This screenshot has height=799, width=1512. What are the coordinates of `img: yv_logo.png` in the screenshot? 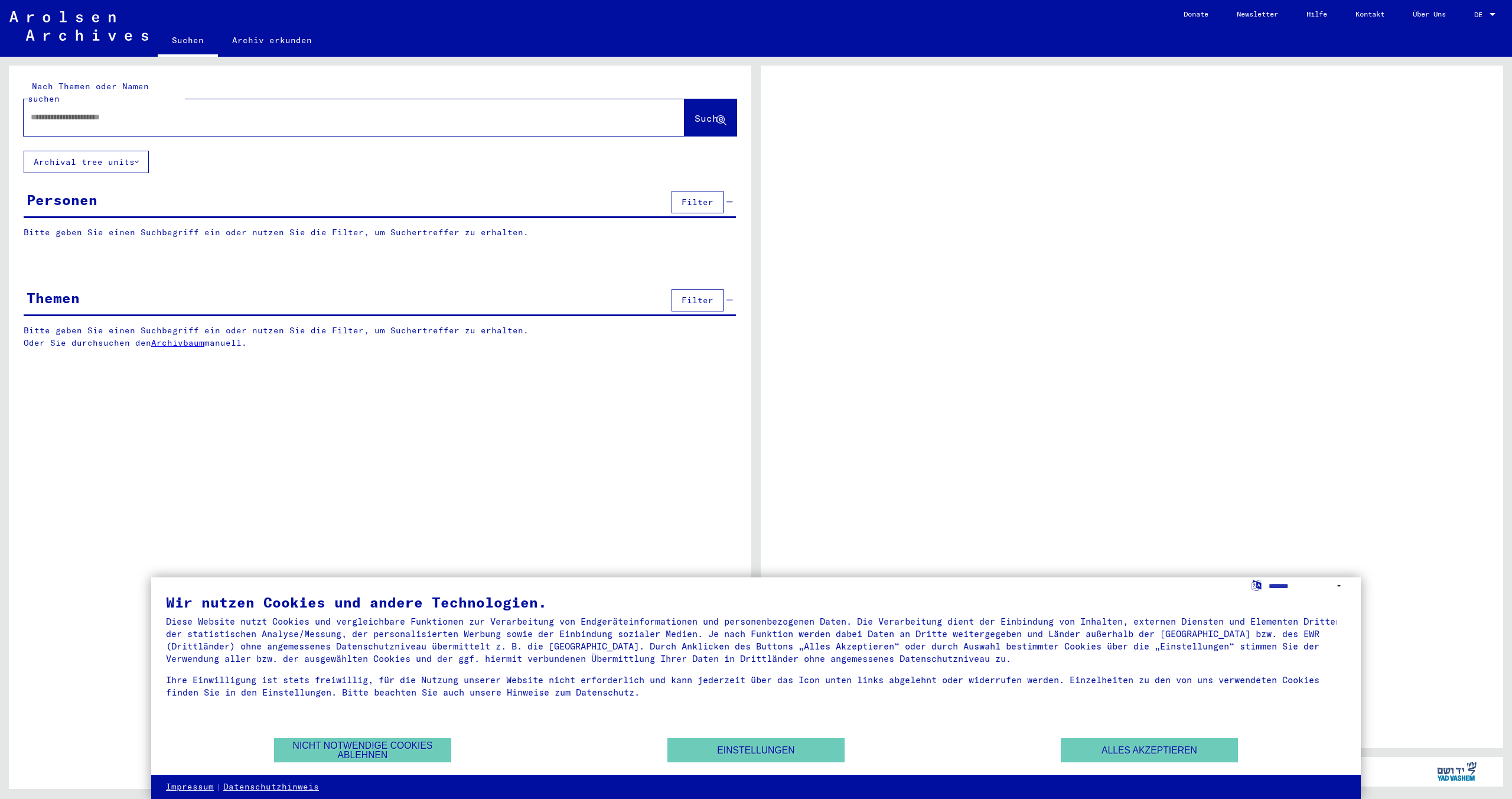 It's located at (1456, 772).